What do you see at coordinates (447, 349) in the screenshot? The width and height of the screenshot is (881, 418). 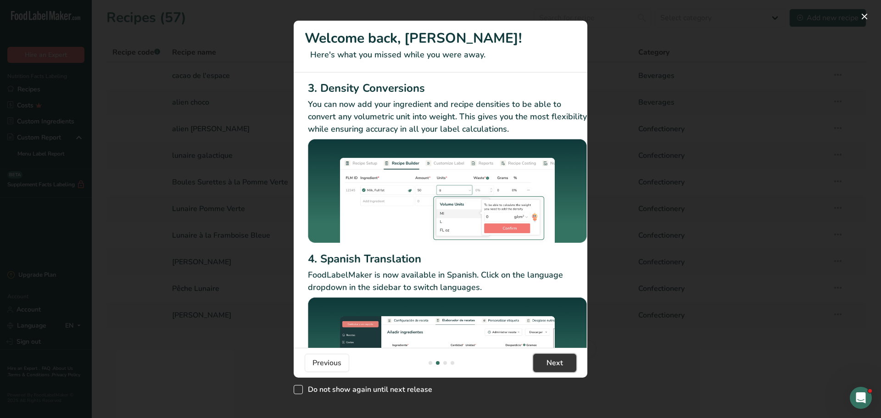 I see `img: Spanish Translation` at bounding box center [447, 349].